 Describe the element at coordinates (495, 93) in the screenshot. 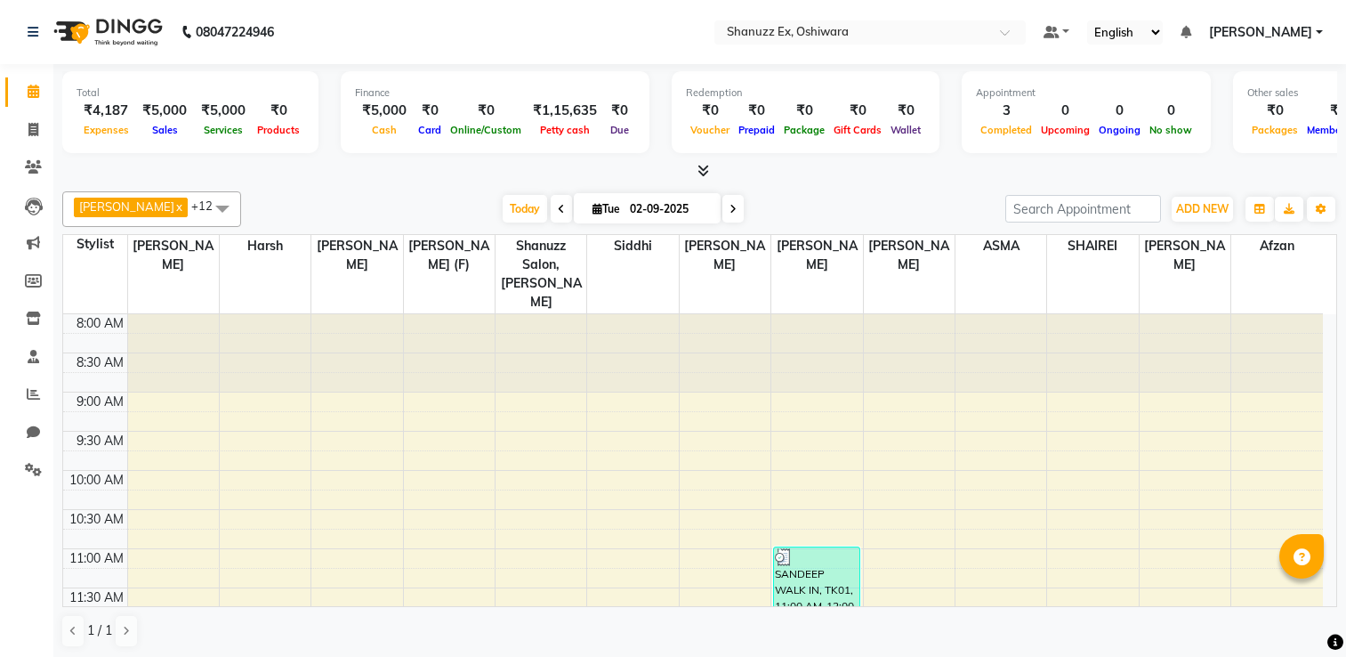

I see `div: Finance` at that location.